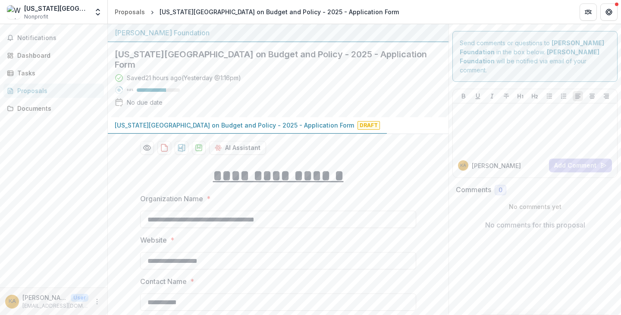  What do you see at coordinates (97, 302) in the screenshot?
I see `button: More` at bounding box center [97, 302].